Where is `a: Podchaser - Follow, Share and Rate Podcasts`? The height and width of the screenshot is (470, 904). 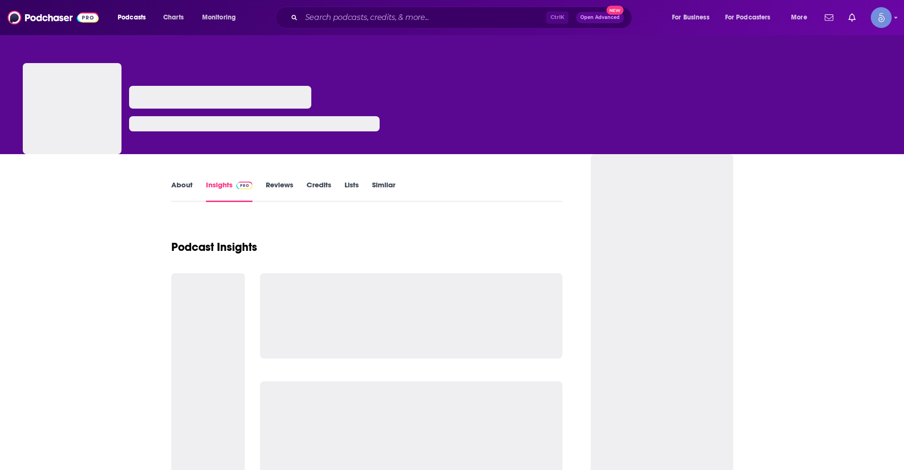 a: Podchaser - Follow, Share and Rate Podcasts is located at coordinates (53, 18).